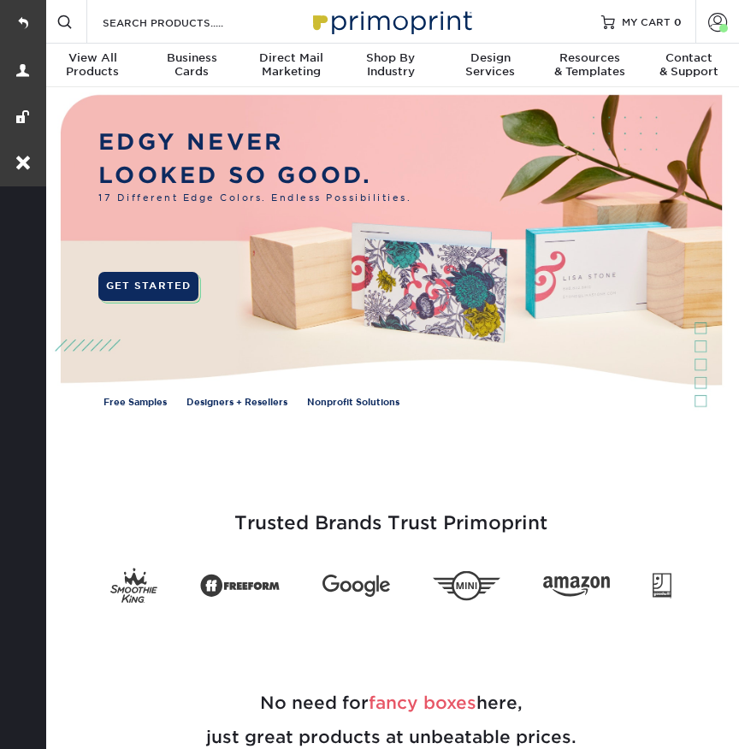 The width and height of the screenshot is (739, 749). I want to click on span: Direct Mail, so click(292, 58).